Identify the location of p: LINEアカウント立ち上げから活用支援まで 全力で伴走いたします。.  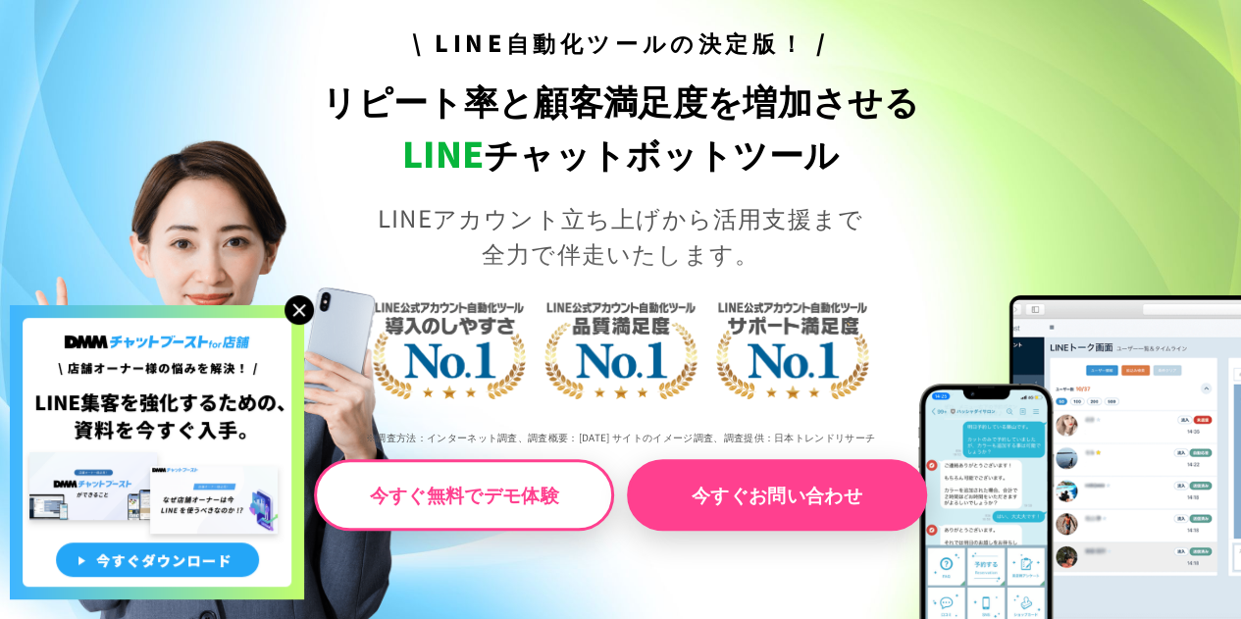
(620, 235).